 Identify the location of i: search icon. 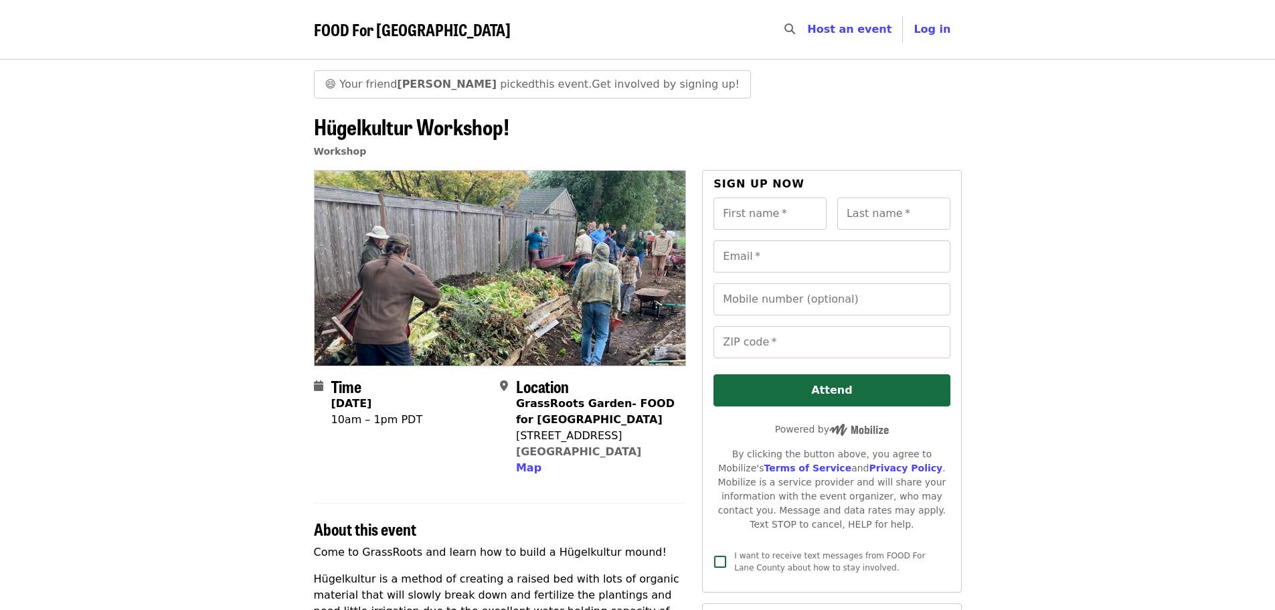
(790, 29).